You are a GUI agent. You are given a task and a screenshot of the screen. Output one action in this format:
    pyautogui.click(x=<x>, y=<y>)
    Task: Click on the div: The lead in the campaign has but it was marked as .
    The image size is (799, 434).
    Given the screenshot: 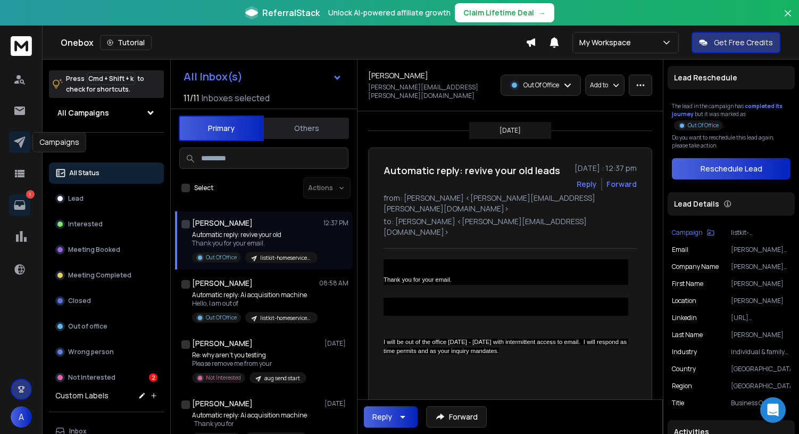 What is the action you would take?
    pyautogui.click(x=731, y=115)
    